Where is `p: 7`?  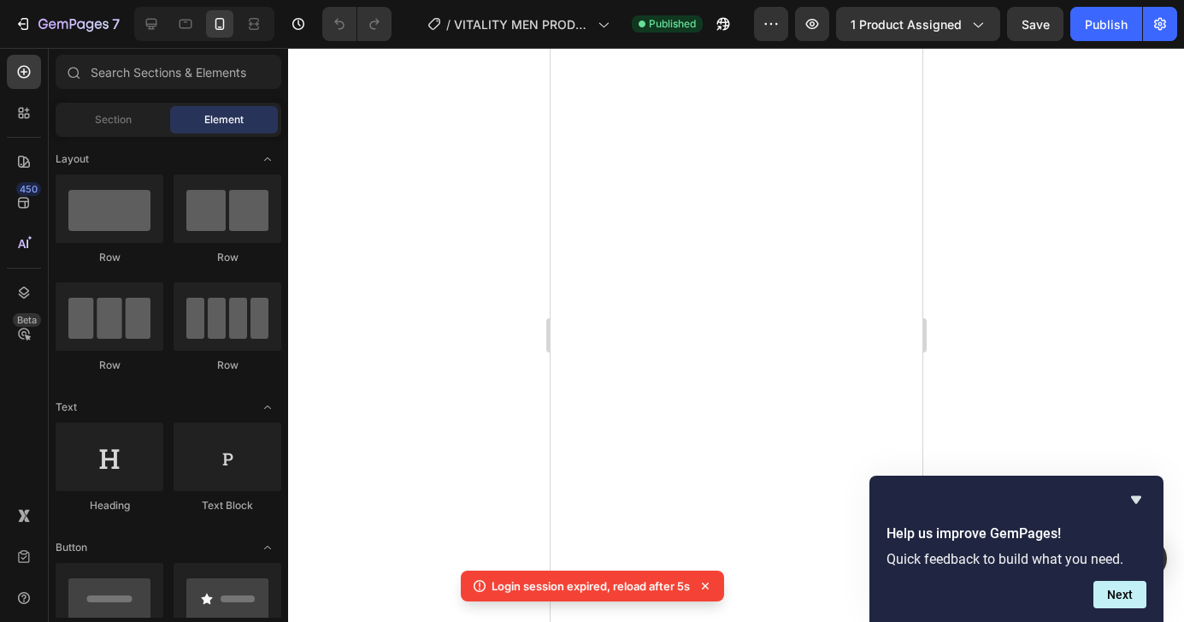 p: 7 is located at coordinates (115, 24).